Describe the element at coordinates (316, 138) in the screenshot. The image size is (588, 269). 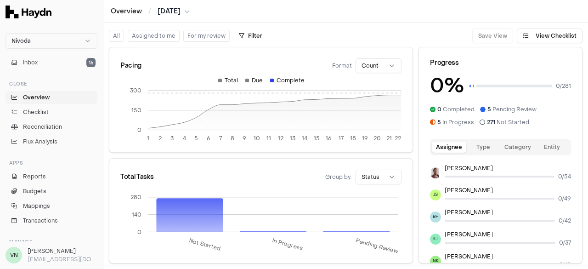
I see `tspan: 15` at that location.